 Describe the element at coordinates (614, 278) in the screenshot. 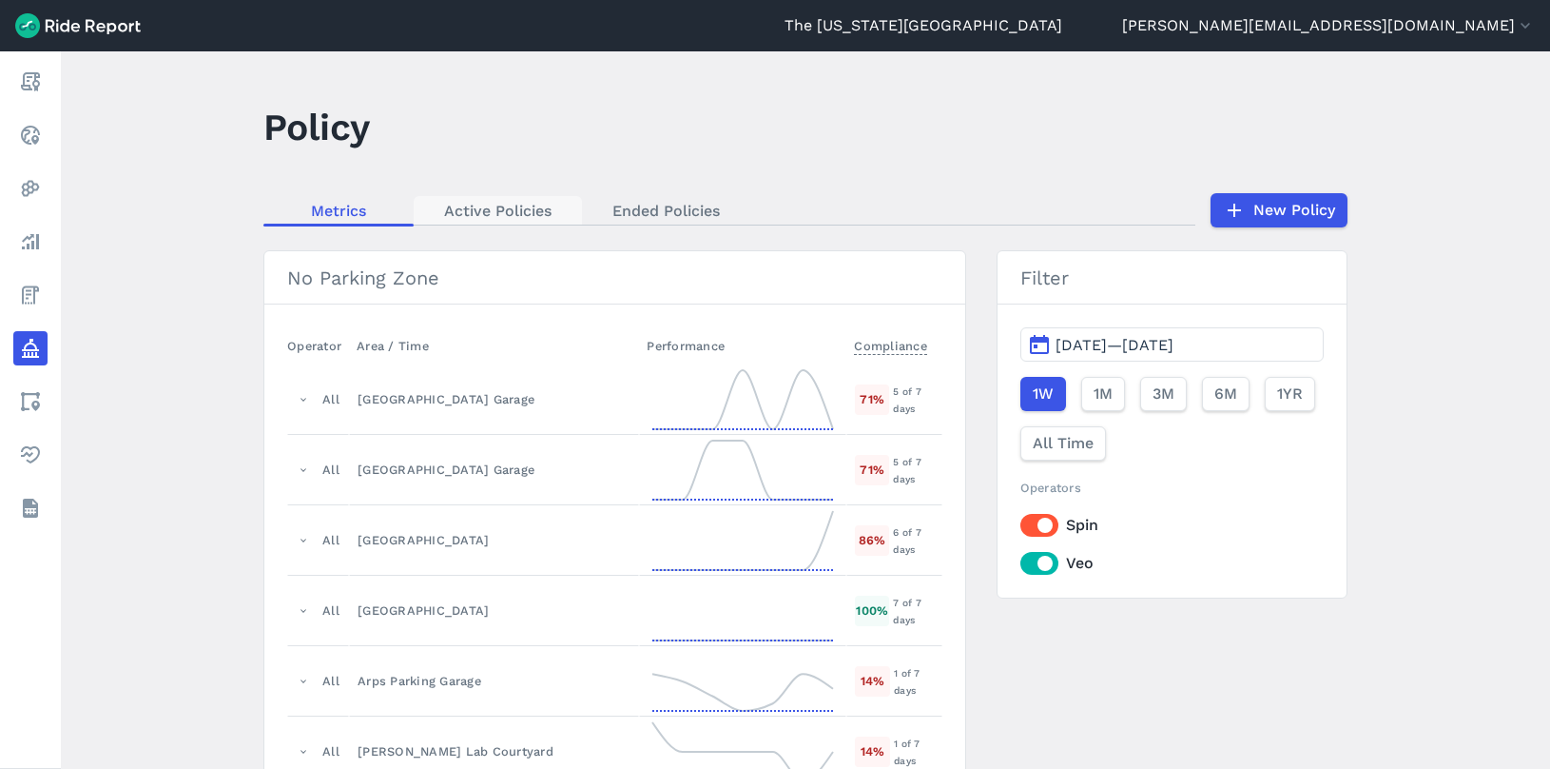

I see `h3: No Parking Zone` at that location.